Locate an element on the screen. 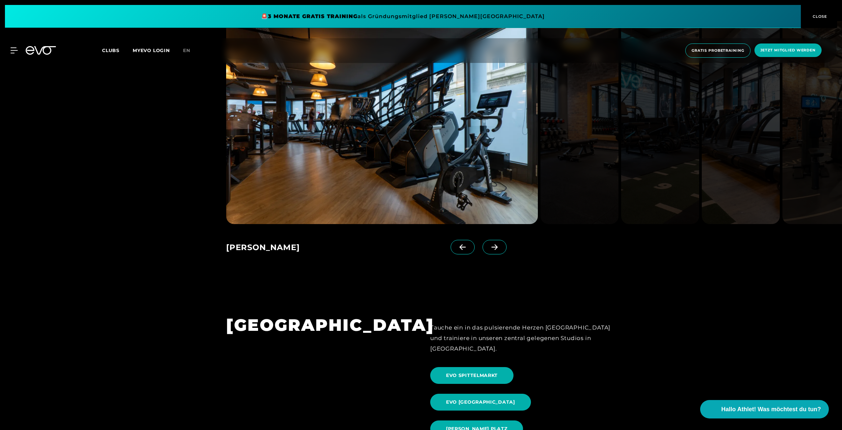  span: Hallo Athlet! Was möchtest du tun? is located at coordinates (771, 409).